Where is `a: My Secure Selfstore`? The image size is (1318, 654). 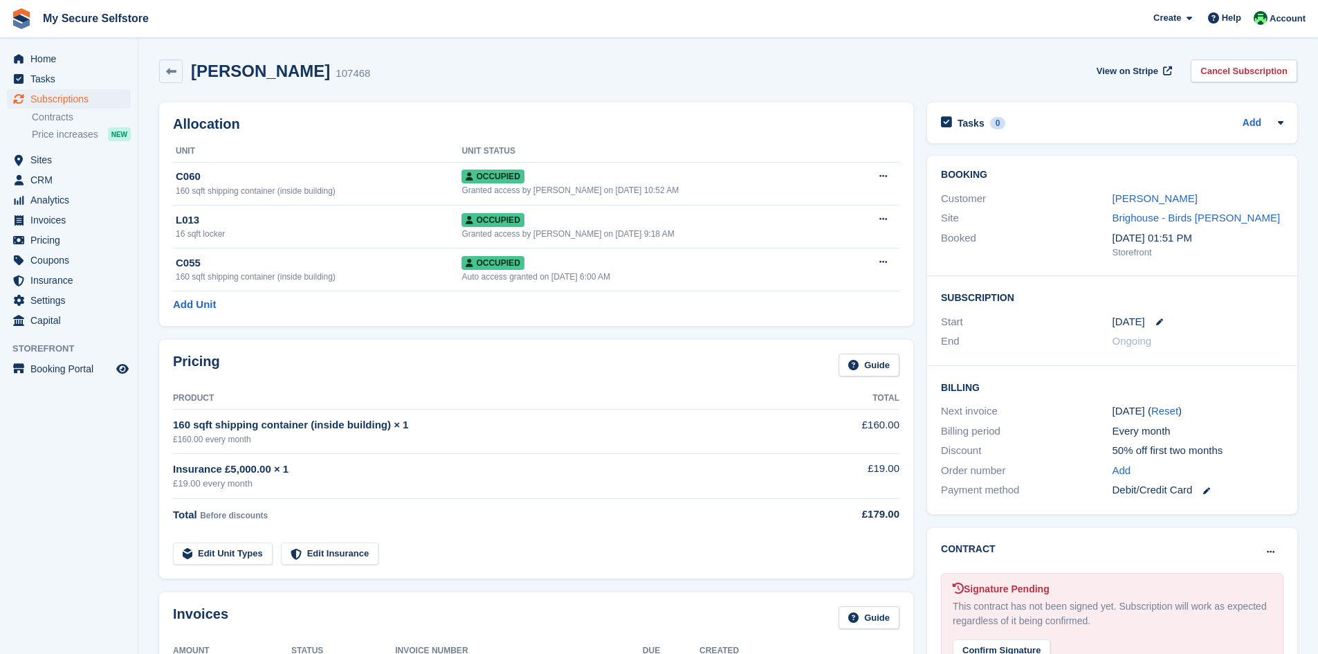
a: My Secure Selfstore is located at coordinates (95, 18).